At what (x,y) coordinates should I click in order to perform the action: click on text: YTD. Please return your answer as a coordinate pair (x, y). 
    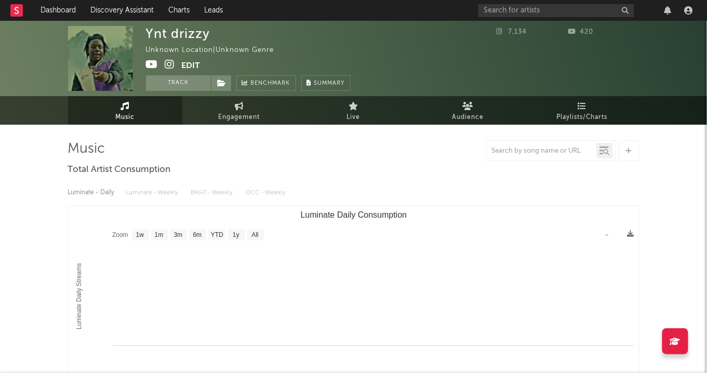
    Looking at the image, I should click on (217, 235).